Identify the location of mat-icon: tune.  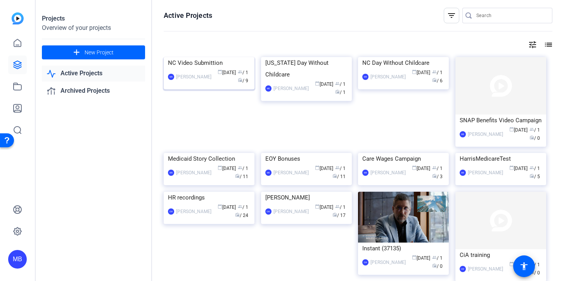
(532, 45).